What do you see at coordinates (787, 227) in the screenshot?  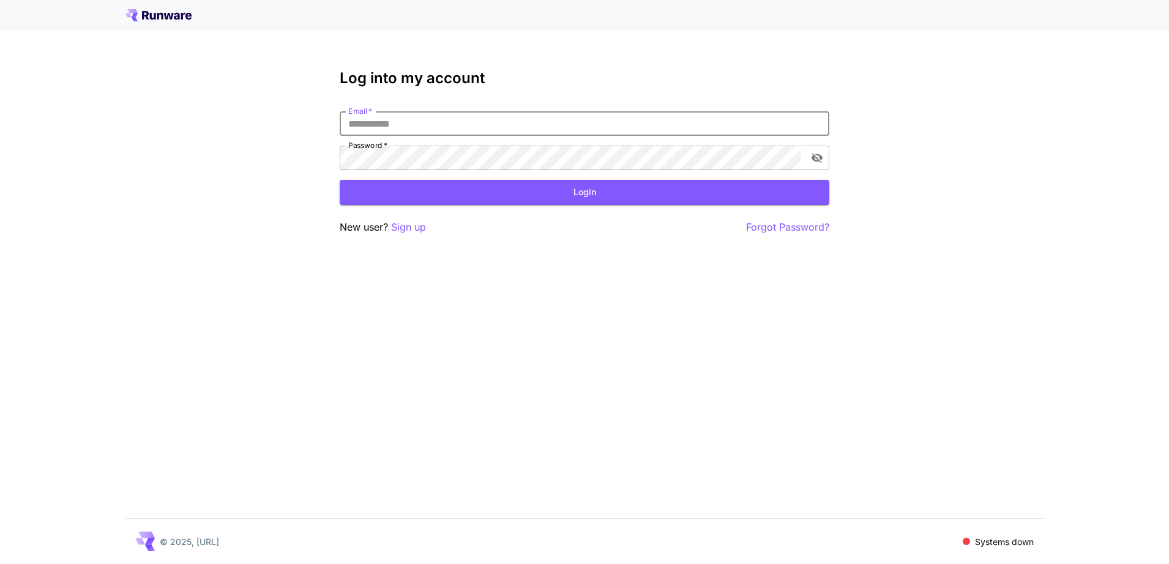 I see `button: Forgot Password?` at bounding box center [787, 227].